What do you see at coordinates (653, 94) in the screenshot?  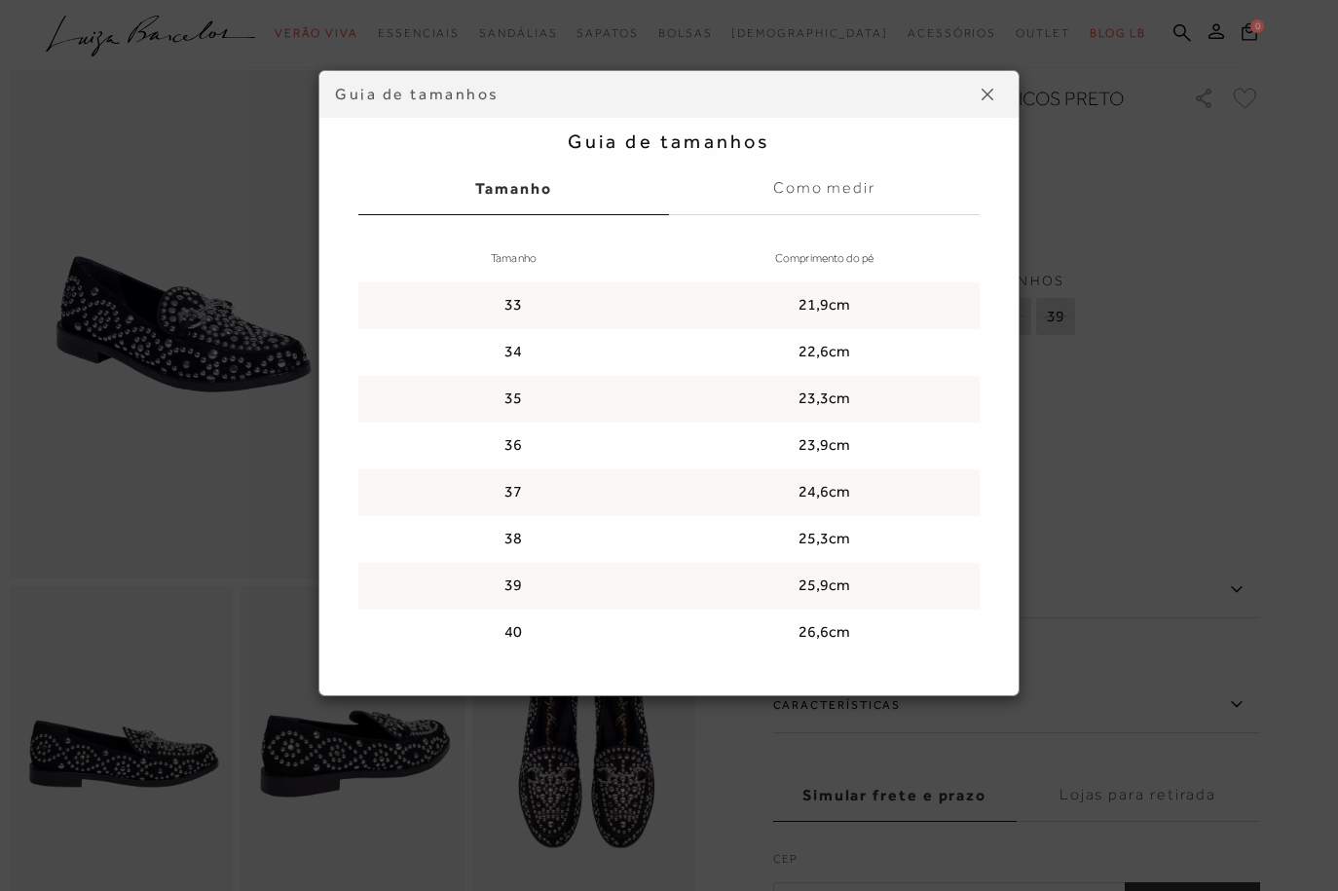 I see `div: Guia de tamanhos` at bounding box center [653, 94].